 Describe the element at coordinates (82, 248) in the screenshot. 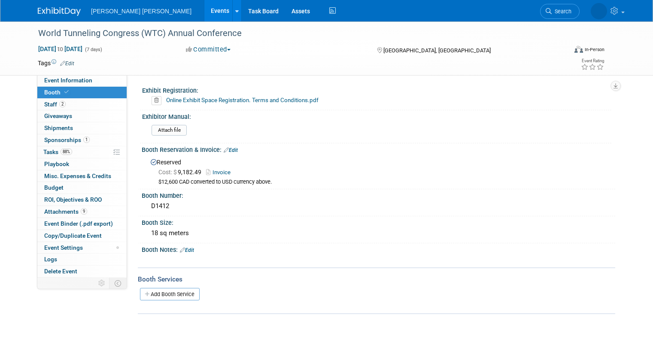

I see `a: Event Settings` at that location.